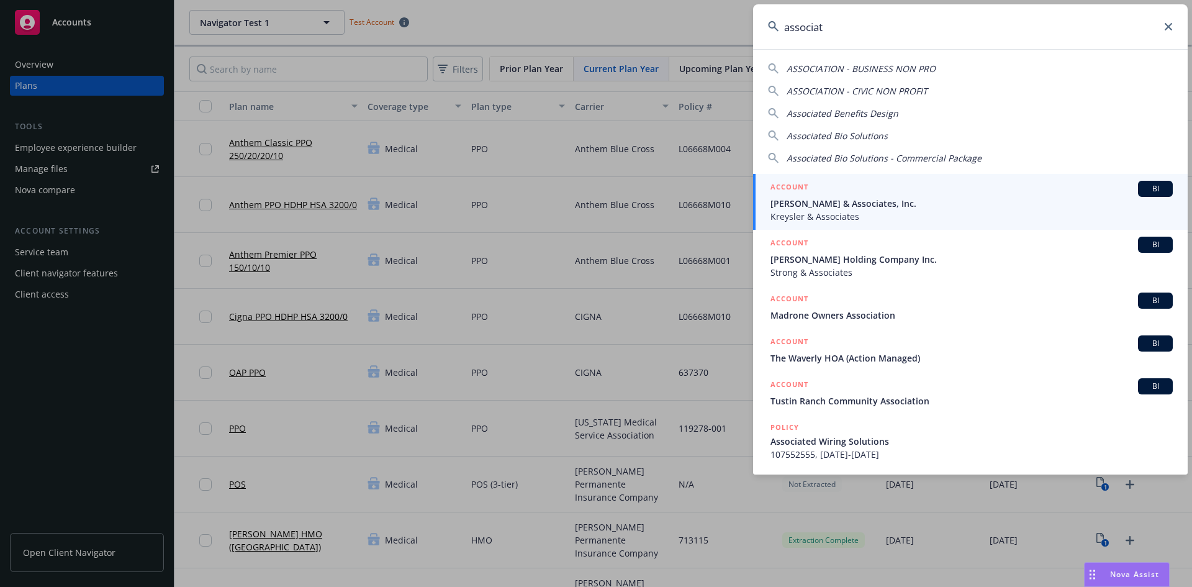 The height and width of the screenshot is (587, 1192). I want to click on div: Drag to move, so click(1092, 574).